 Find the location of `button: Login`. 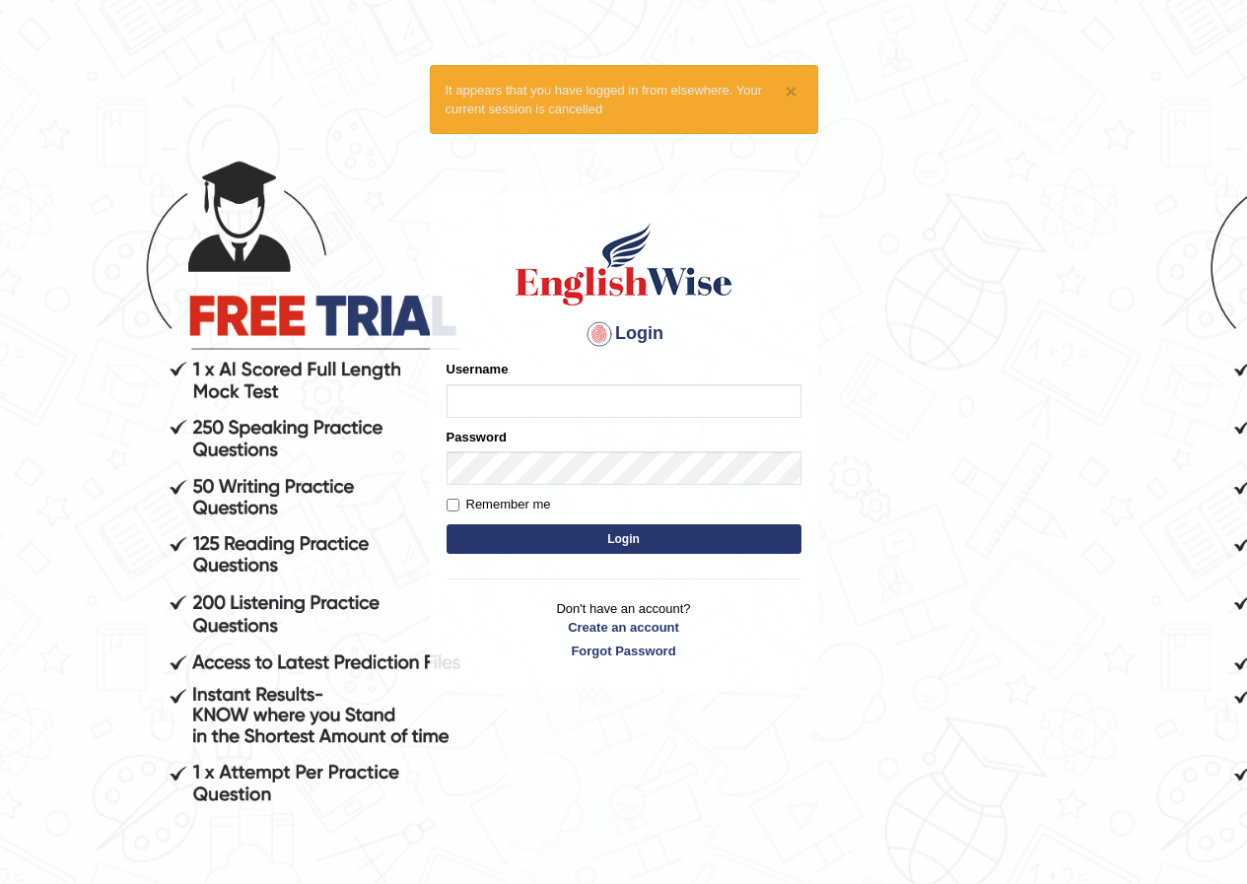

button: Login is located at coordinates (624, 539).